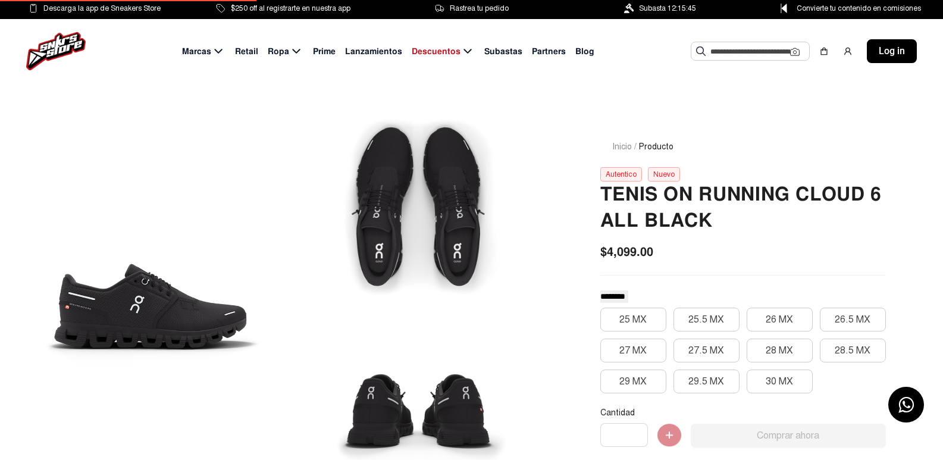 This screenshot has width=943, height=460. What do you see at coordinates (783, 8) in the screenshot?
I see `img: Control Point Icon` at bounding box center [783, 8].